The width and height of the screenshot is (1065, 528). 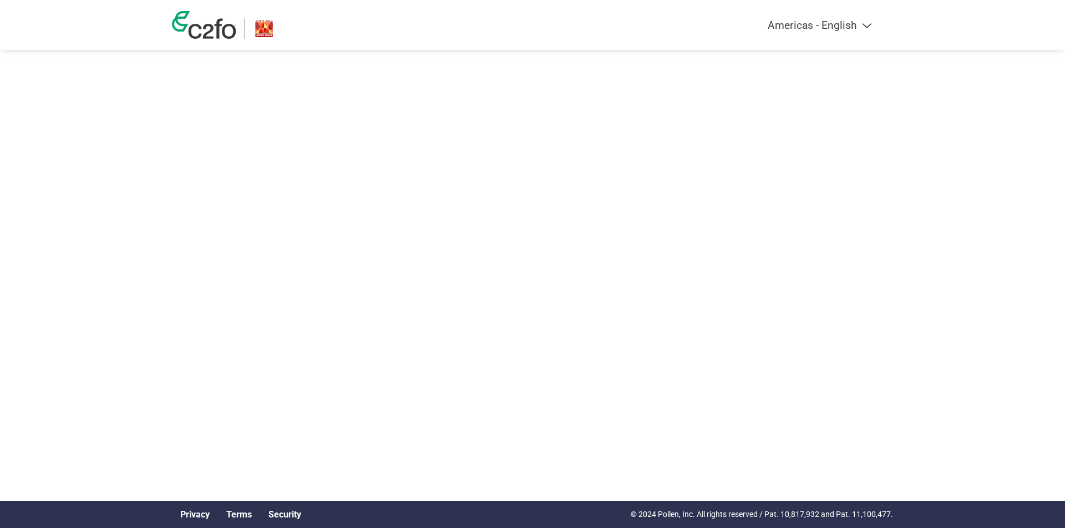 I want to click on p: © 2024 Pollen, Inc. All rights reserved / Pat. 10,817,932 and Pat. 11,100,477., so click(x=761, y=515).